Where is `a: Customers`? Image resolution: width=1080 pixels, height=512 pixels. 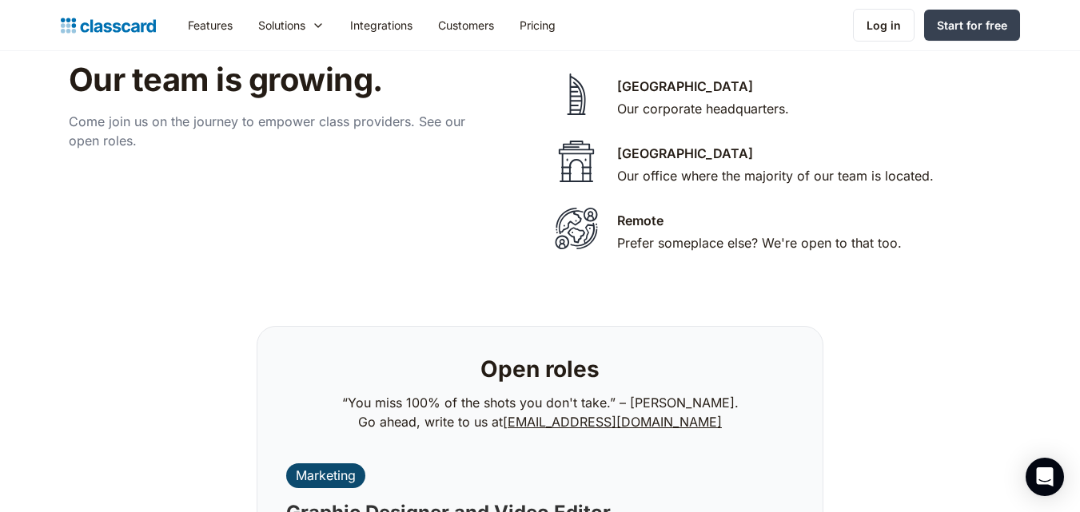
a: Customers is located at coordinates (466, 25).